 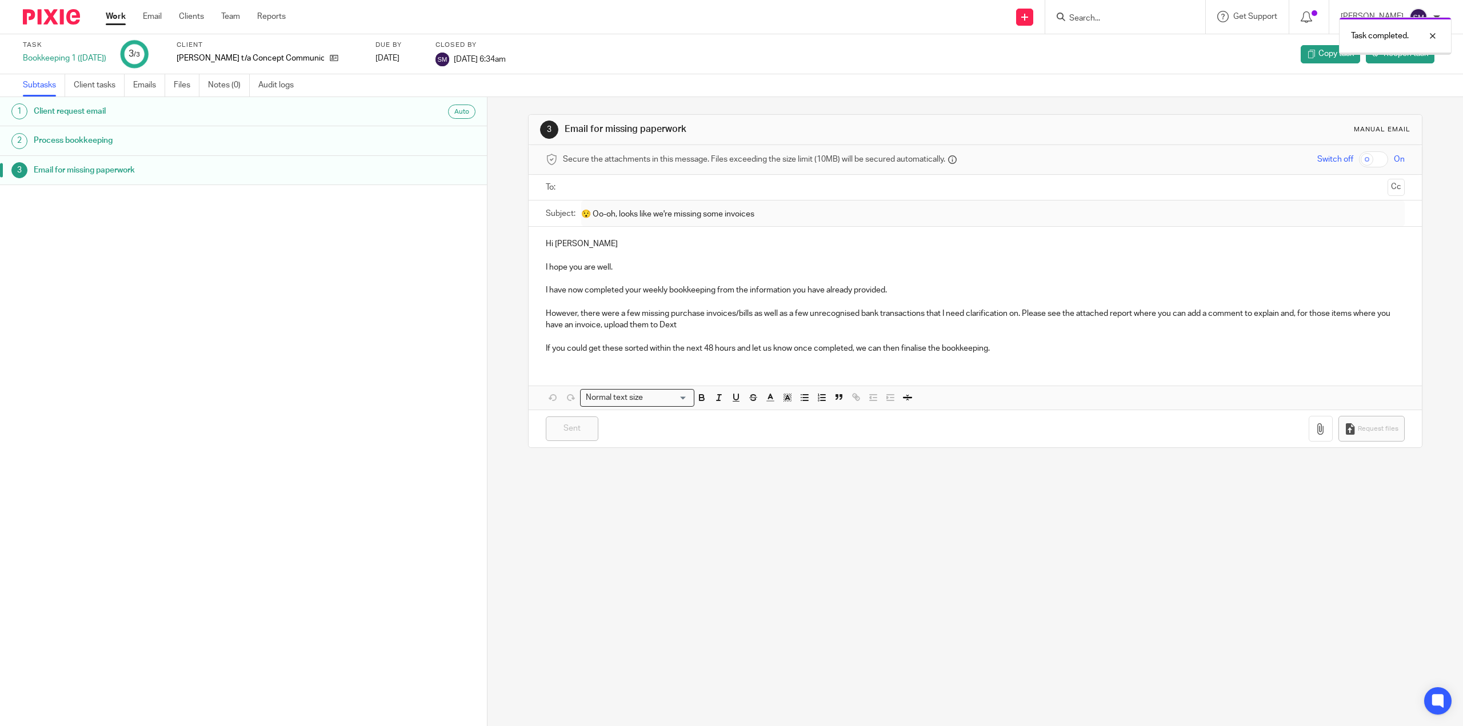 I want to click on label: Subject:, so click(x=561, y=214).